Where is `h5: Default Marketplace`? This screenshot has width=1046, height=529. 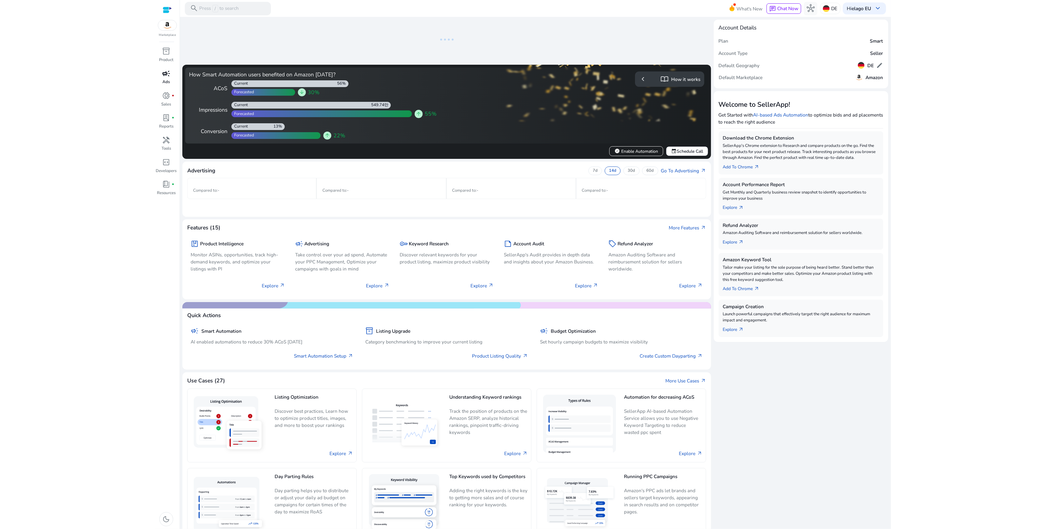 h5: Default Marketplace is located at coordinates (740, 78).